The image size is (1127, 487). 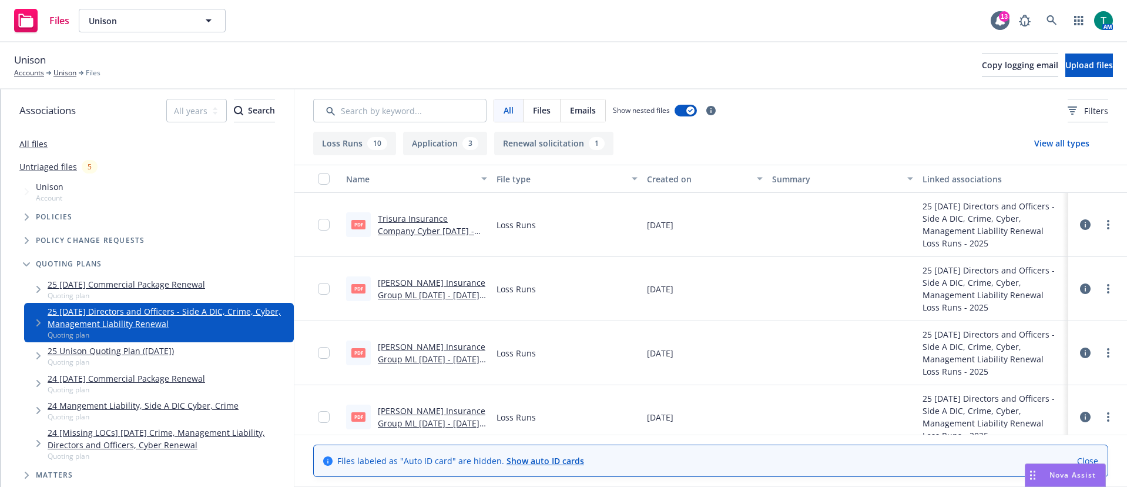 I want to click on div: 10, so click(x=377, y=143).